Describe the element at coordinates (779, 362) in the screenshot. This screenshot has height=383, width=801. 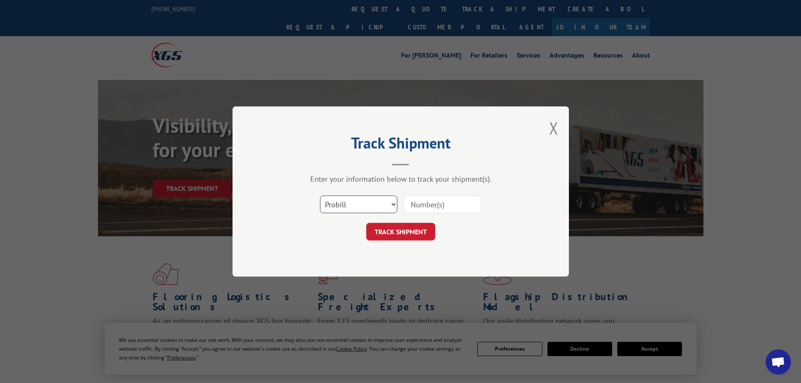
I see `div: Open chat` at that location.